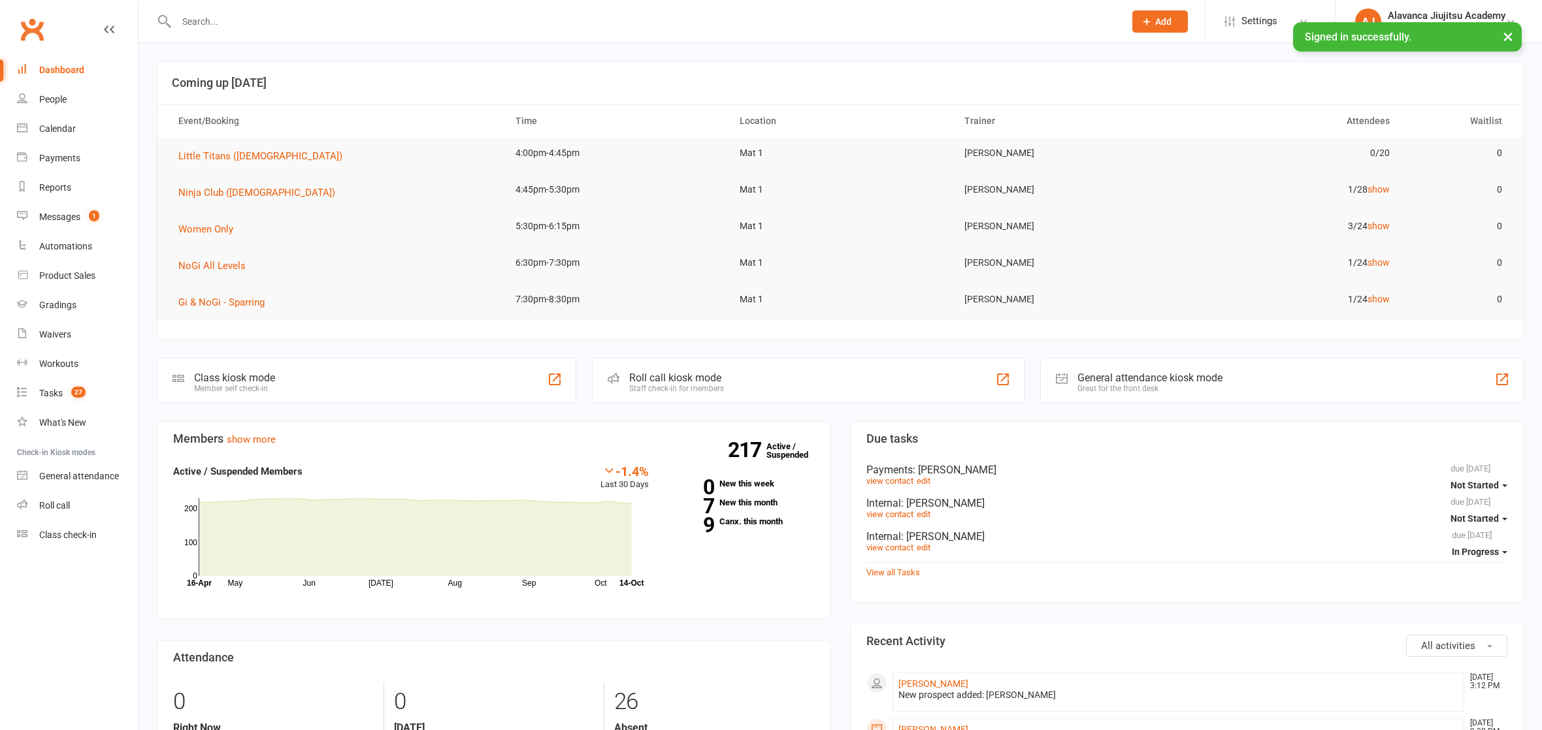  Describe the element at coordinates (1479, 552) in the screenshot. I see `button: In Progress` at that location.